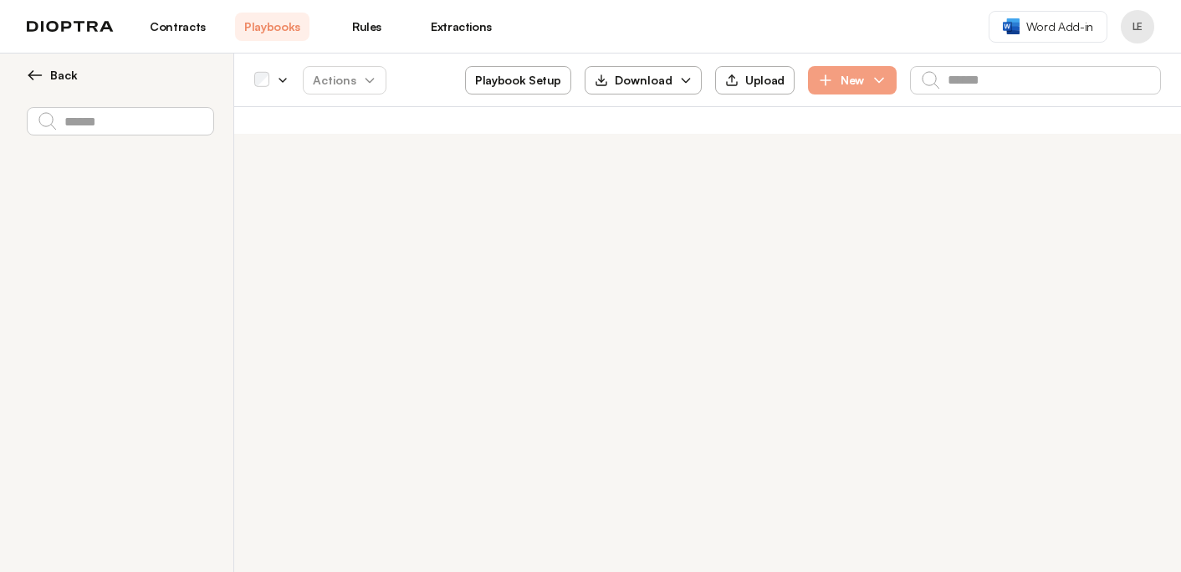  Describe the element at coordinates (35, 75) in the screenshot. I see `img: left arrow` at that location.